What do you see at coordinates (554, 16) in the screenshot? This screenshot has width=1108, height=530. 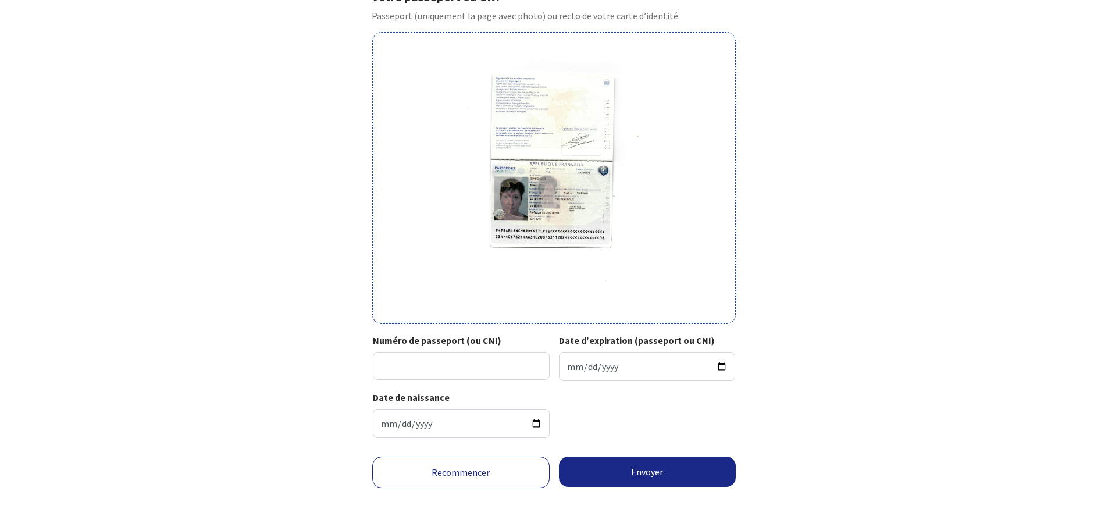 I see `p: Passeport (uniquement la page avec photo) ou recto de votre carte d’identité.` at bounding box center [554, 16].